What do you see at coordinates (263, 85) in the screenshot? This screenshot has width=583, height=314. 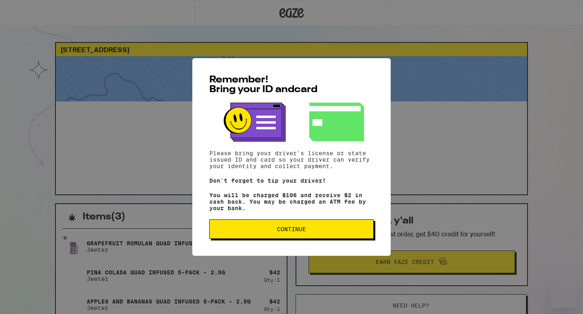 I see `span: Remember! Bring your ID and card` at bounding box center [263, 85].